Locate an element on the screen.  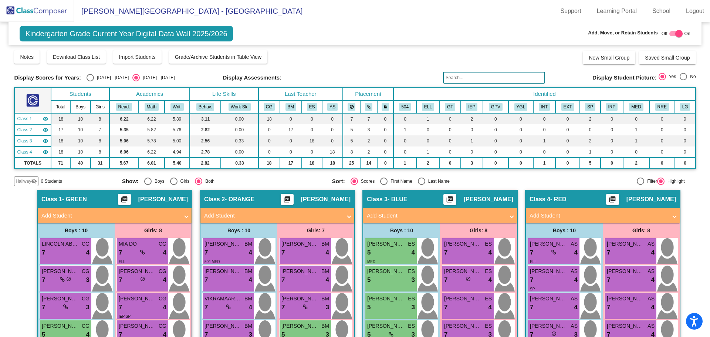
th: Keep with teacher is located at coordinates (385, 107).